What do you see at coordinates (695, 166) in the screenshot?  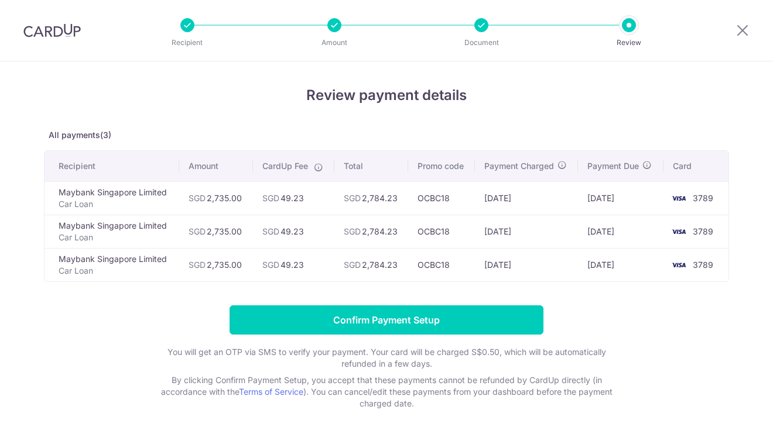 I see `th: Card` at bounding box center [695, 166].